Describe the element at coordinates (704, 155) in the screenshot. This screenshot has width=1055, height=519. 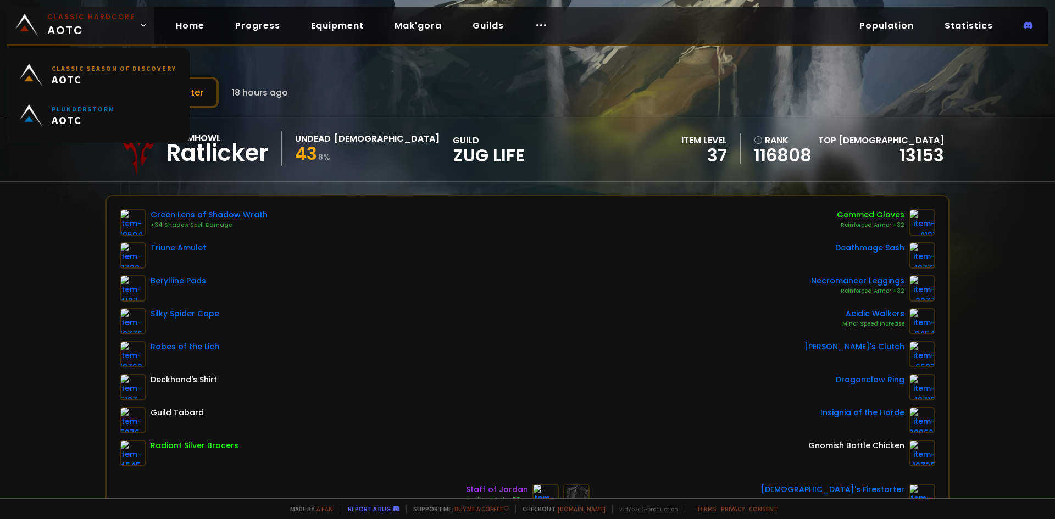
I see `div: 37` at that location.